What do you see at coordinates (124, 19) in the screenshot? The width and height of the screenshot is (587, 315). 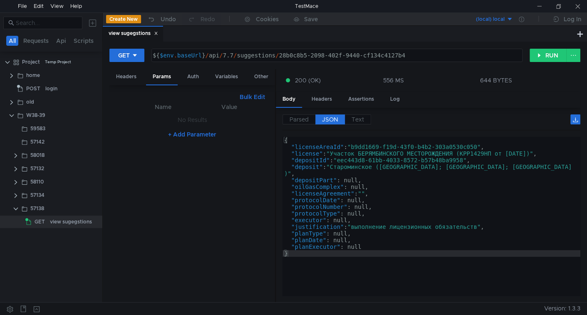 I see `button: Create New` at bounding box center [124, 19].